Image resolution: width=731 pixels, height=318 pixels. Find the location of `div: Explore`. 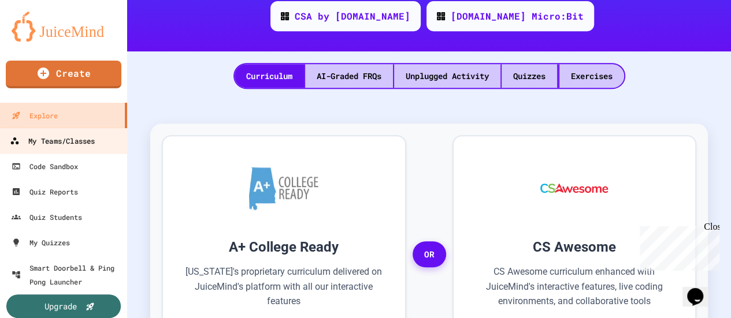

div: Explore is located at coordinates (35, 116).